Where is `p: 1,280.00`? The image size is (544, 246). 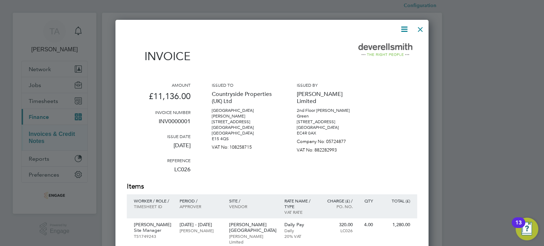 p: 1,280.00 is located at coordinates (395, 225).